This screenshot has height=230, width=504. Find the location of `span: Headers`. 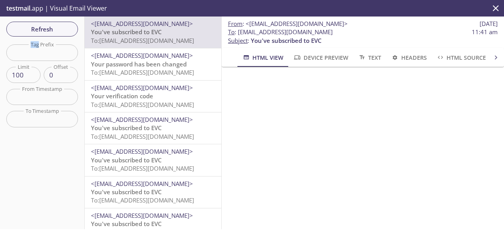

span: Headers is located at coordinates (408, 57).